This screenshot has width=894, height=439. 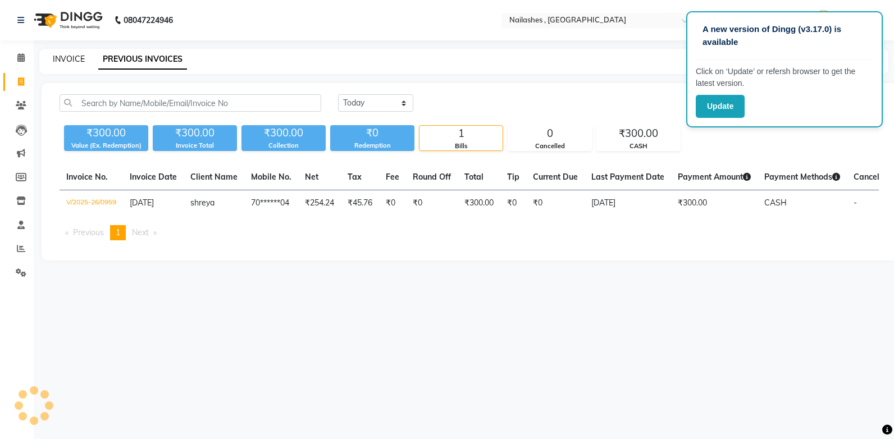 What do you see at coordinates (392, 177) in the screenshot?
I see `span: Fee` at bounding box center [392, 177].